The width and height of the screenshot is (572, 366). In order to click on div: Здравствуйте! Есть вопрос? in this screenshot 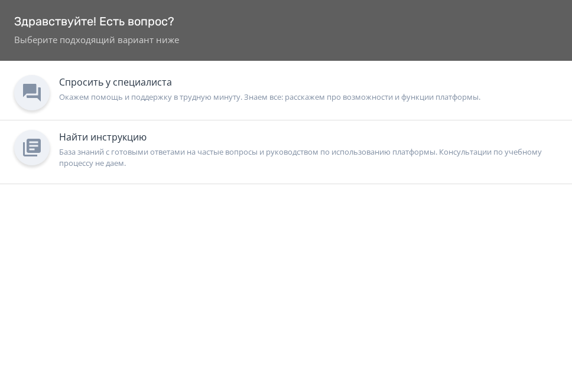, I will do `click(286, 21)`.